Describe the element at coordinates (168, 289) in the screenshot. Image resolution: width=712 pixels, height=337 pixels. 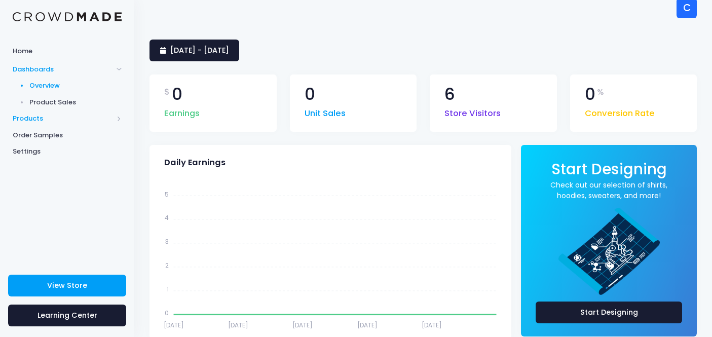
I see `tspan: 1` at that location.